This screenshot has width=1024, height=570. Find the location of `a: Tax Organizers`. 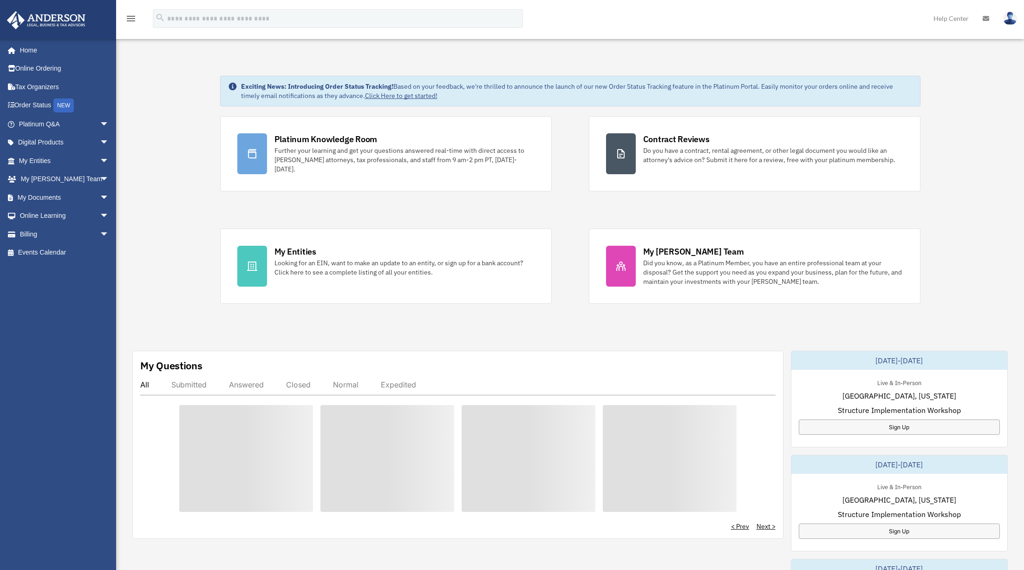

a: Tax Organizers is located at coordinates (65, 87).